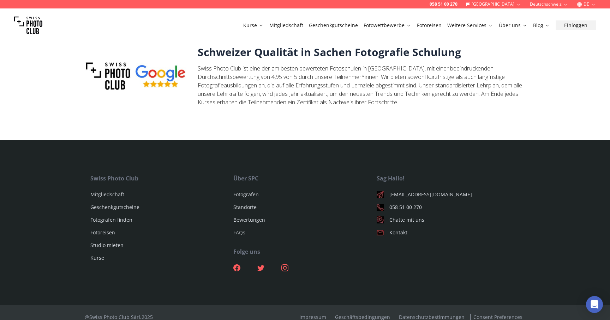  Describe the element at coordinates (470, 25) in the screenshot. I see `a: Weitere Services` at that location.